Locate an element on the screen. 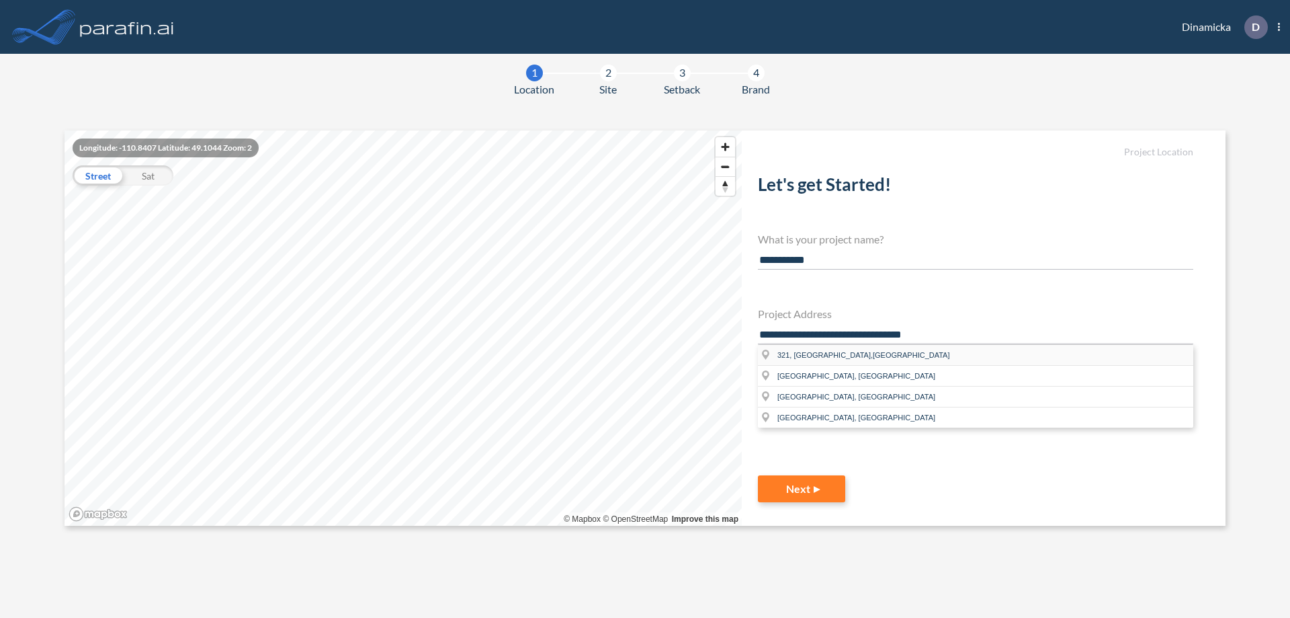 The height and width of the screenshot is (618, 1290). button: Zoom in is located at coordinates (725, 146).